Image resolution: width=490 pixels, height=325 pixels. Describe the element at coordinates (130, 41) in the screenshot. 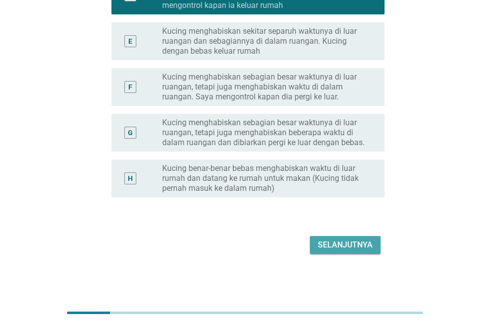

I see `font: E` at that location.